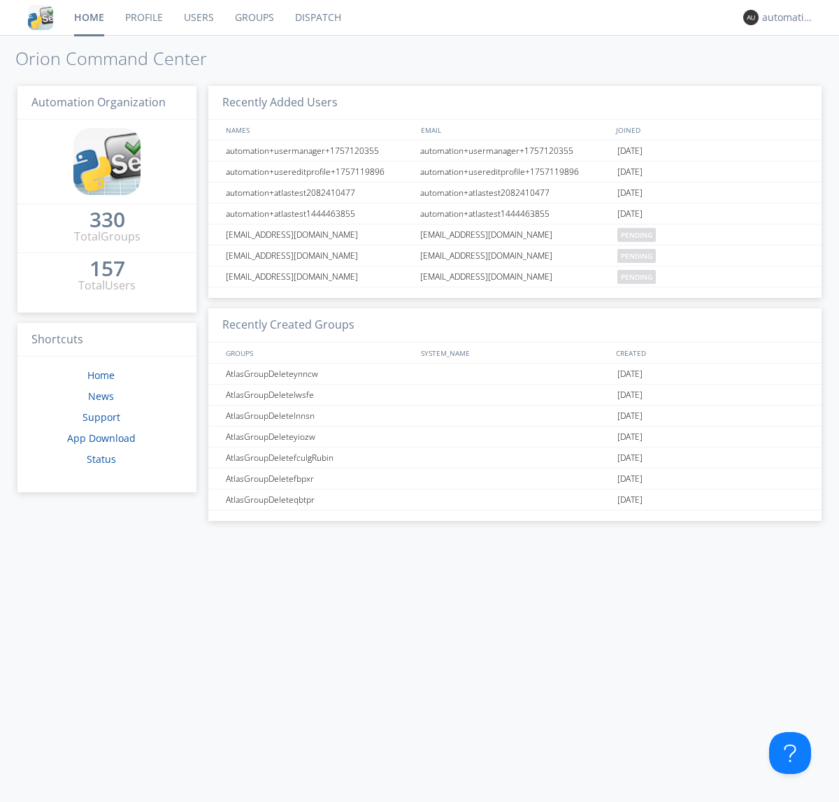 The width and height of the screenshot is (839, 802). What do you see at coordinates (101, 459) in the screenshot?
I see `a: Status` at bounding box center [101, 459].